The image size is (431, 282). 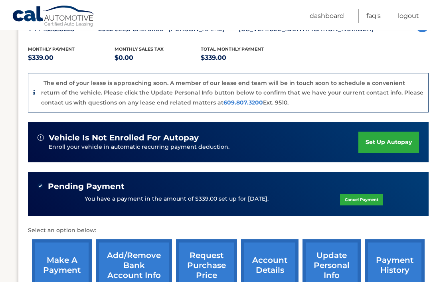 What do you see at coordinates (86, 186) in the screenshot?
I see `span: Pending Payment` at bounding box center [86, 186].